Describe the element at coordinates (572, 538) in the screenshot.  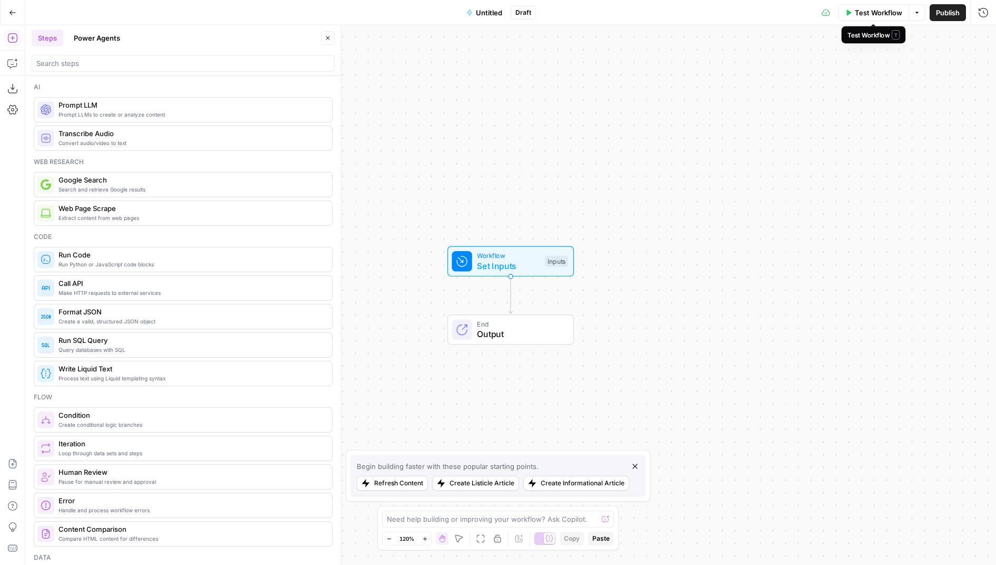
I see `span: Copy` at that location.